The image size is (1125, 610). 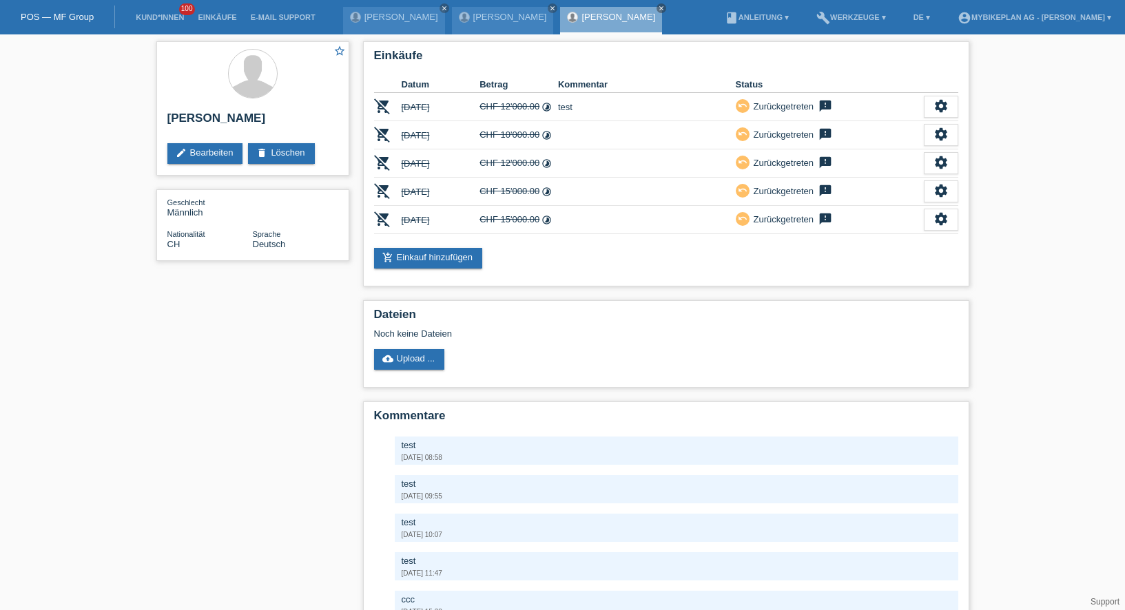 I want to click on a: cloud_uploadUpload ..., so click(x=409, y=360).